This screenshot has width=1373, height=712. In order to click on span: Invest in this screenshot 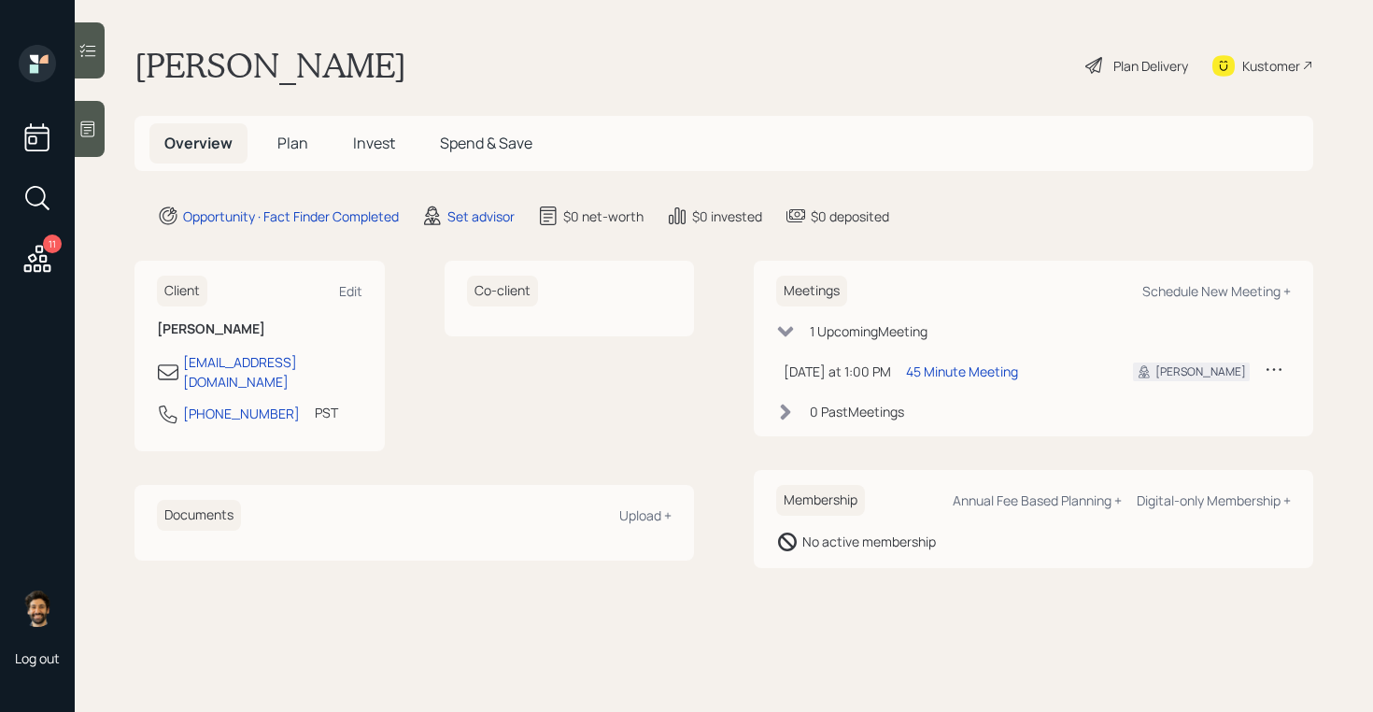, I will do `click(374, 143)`.